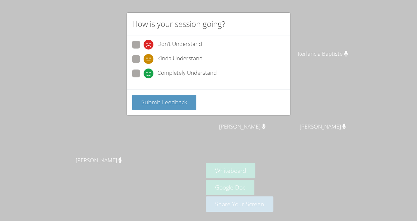 The height and width of the screenshot is (221, 417). I want to click on span: Completely Understand, so click(187, 73).